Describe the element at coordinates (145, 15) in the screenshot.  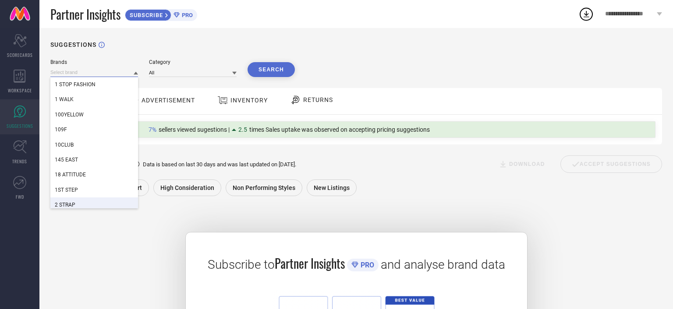
I see `span: SUBSCRIBE` at that location.